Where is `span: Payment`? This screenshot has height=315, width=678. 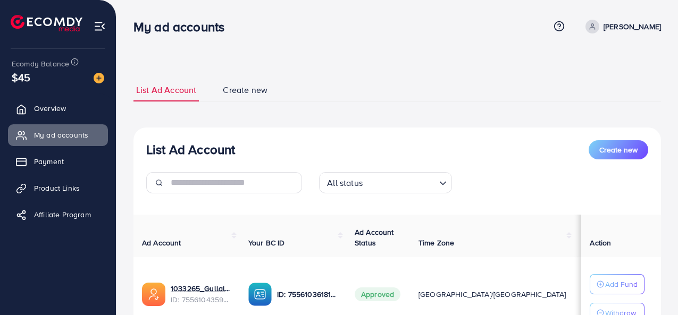
span: Payment is located at coordinates (49, 162).